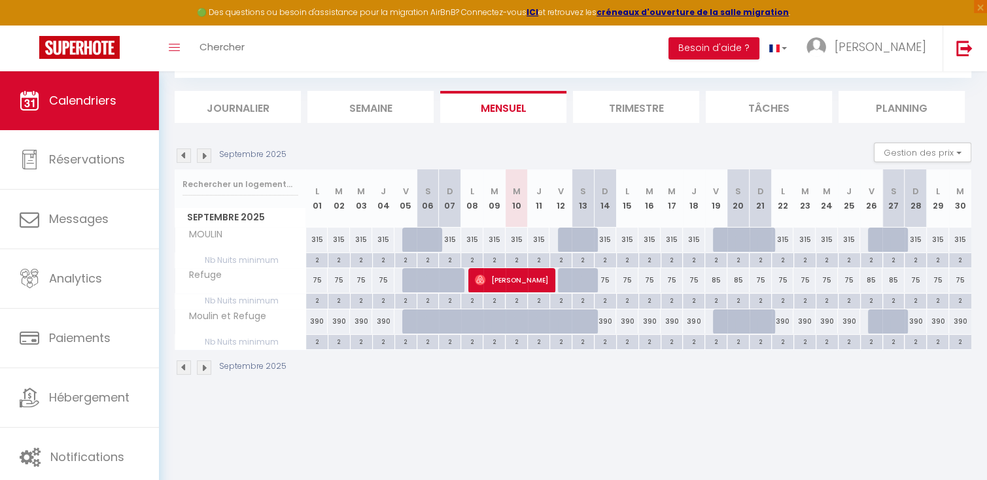  Describe the element at coordinates (238, 107) in the screenshot. I see `li: Journalier` at that location.